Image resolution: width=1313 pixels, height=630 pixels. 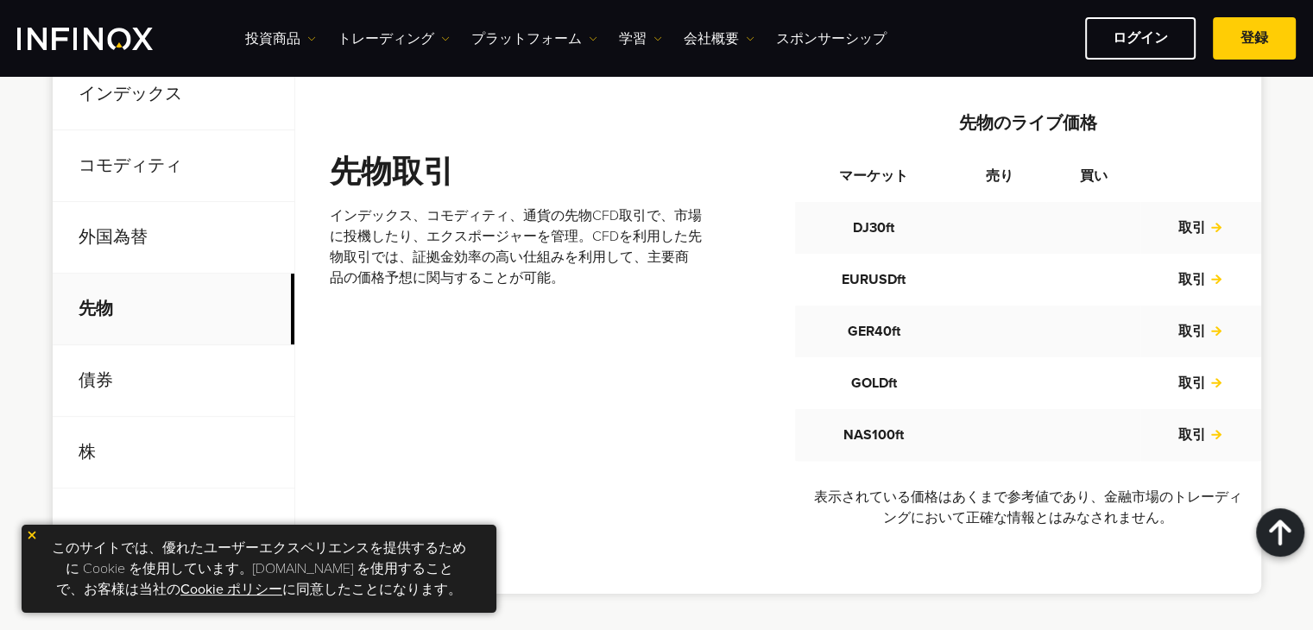 I want to click on a: トレーディング, so click(x=394, y=39).